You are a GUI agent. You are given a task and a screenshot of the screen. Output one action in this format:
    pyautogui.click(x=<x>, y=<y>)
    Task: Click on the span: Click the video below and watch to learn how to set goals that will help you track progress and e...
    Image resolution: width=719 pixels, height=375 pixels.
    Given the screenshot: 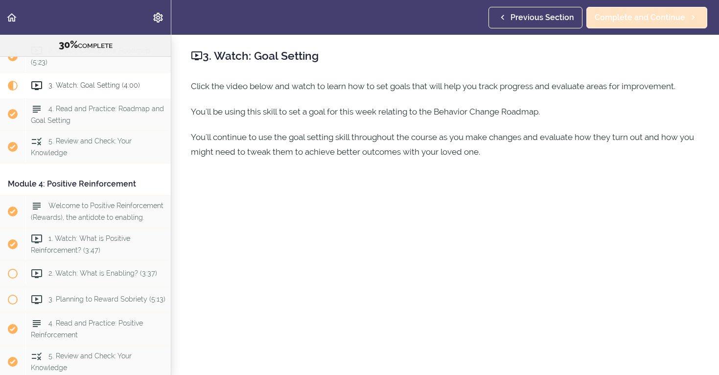 What is the action you would take?
    pyautogui.click(x=433, y=86)
    